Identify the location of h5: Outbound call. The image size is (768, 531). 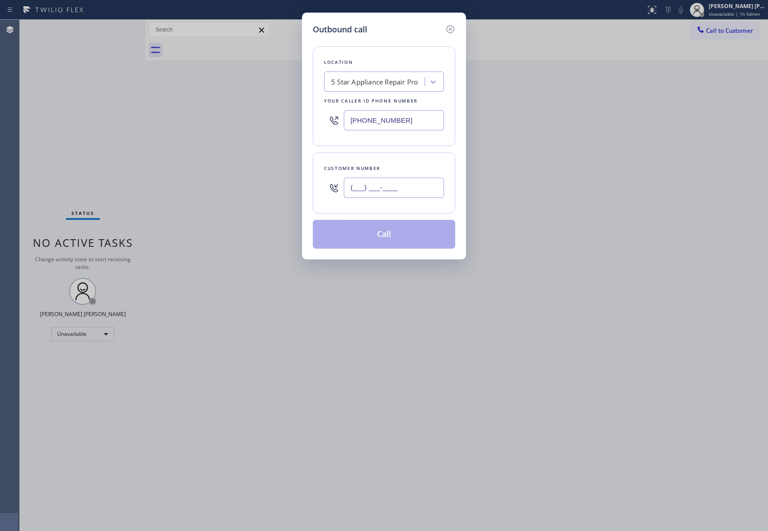
(340, 29).